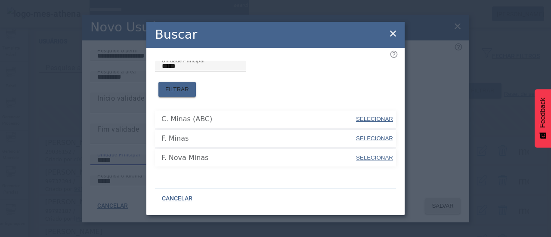  Describe the element at coordinates (177, 199) in the screenshot. I see `span: CANCELAR` at that location.